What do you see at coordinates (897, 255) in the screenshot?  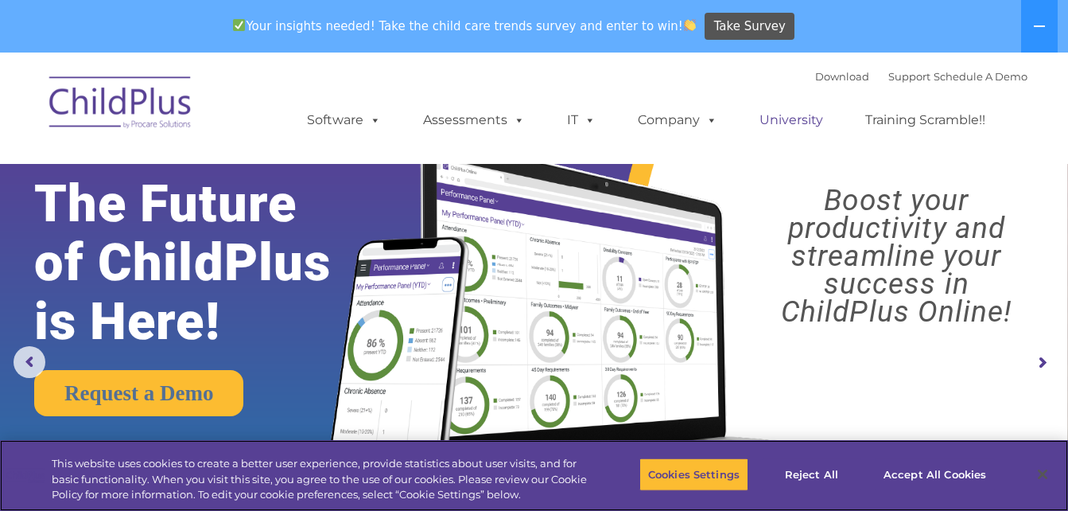 I see `rs-layer: Boost your productivity and streamline your success in ChildPlus Online!` at bounding box center [897, 255].